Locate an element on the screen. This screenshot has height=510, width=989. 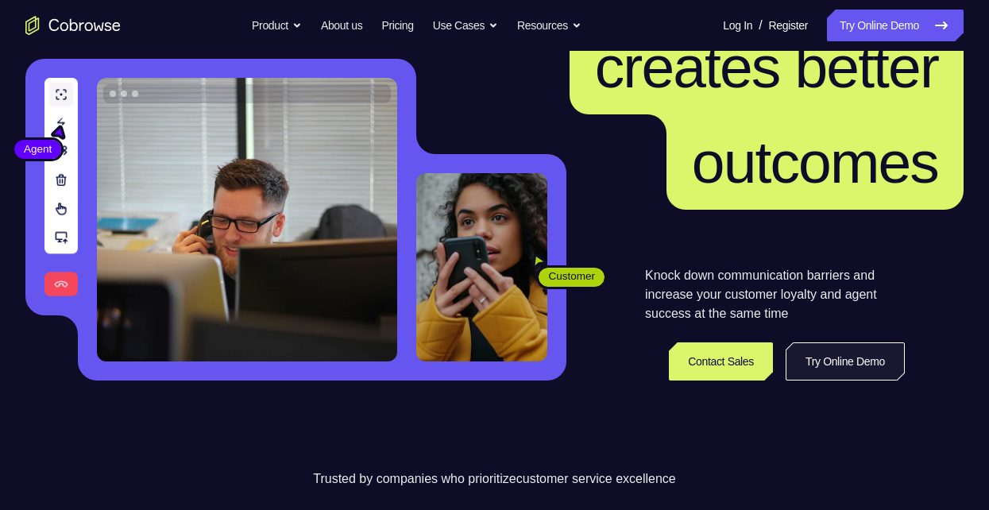
a: Register is located at coordinates (788, 25).